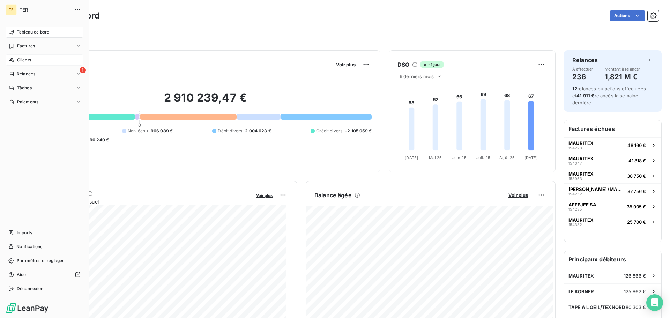 The height and width of the screenshot is (318, 670). Describe the element at coordinates (635, 292) in the screenshot. I see `span: 125 962 €` at that location.